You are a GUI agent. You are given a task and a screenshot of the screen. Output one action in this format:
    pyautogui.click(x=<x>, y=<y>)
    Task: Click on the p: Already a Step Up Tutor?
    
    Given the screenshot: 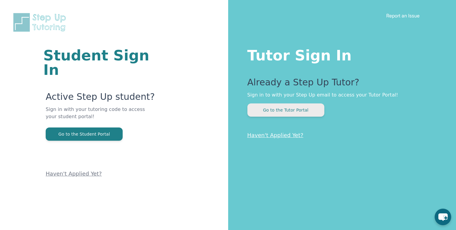 What is the action you would take?
    pyautogui.click(x=340, y=84)
    